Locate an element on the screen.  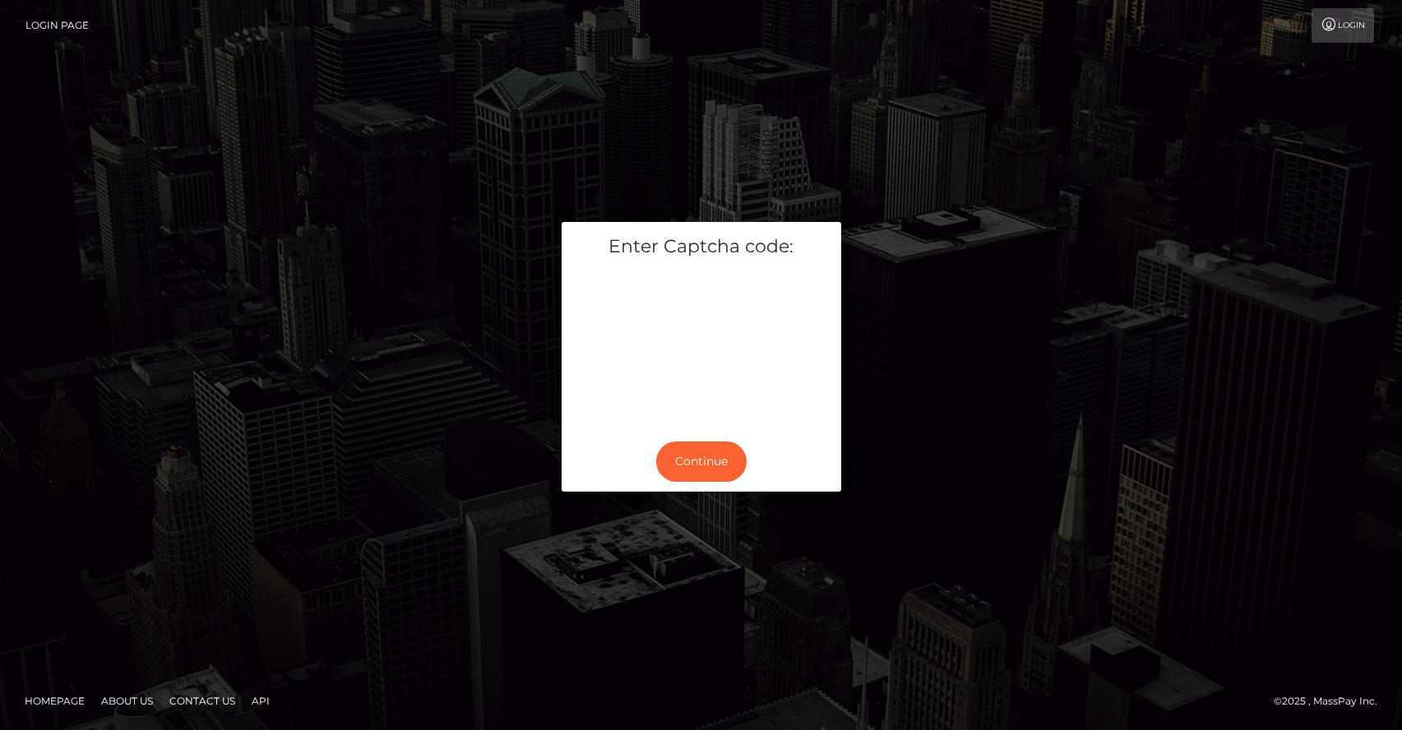
div: © 2025 , MassPay Inc. is located at coordinates (1331, 701).